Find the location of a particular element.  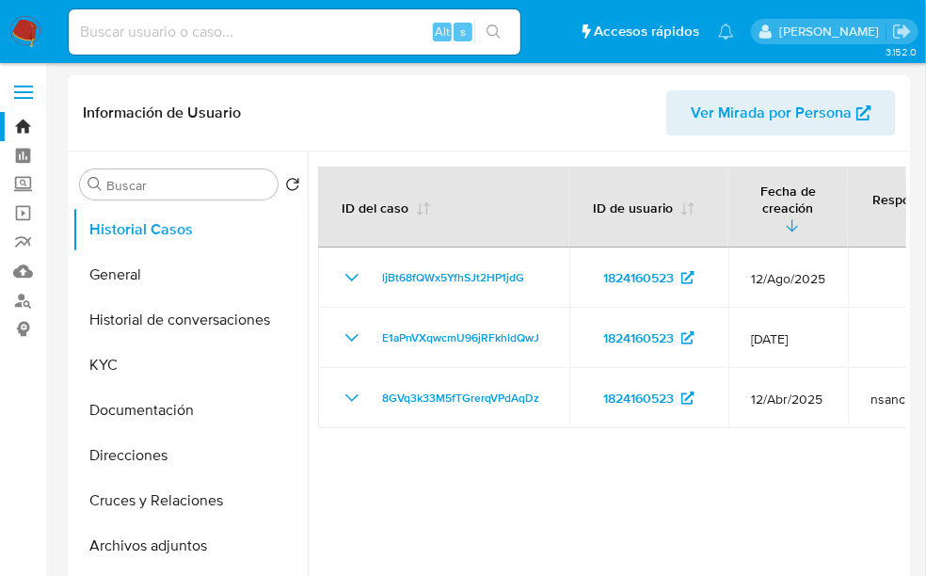

button: Archivos adjuntos is located at coordinates (190, 546).